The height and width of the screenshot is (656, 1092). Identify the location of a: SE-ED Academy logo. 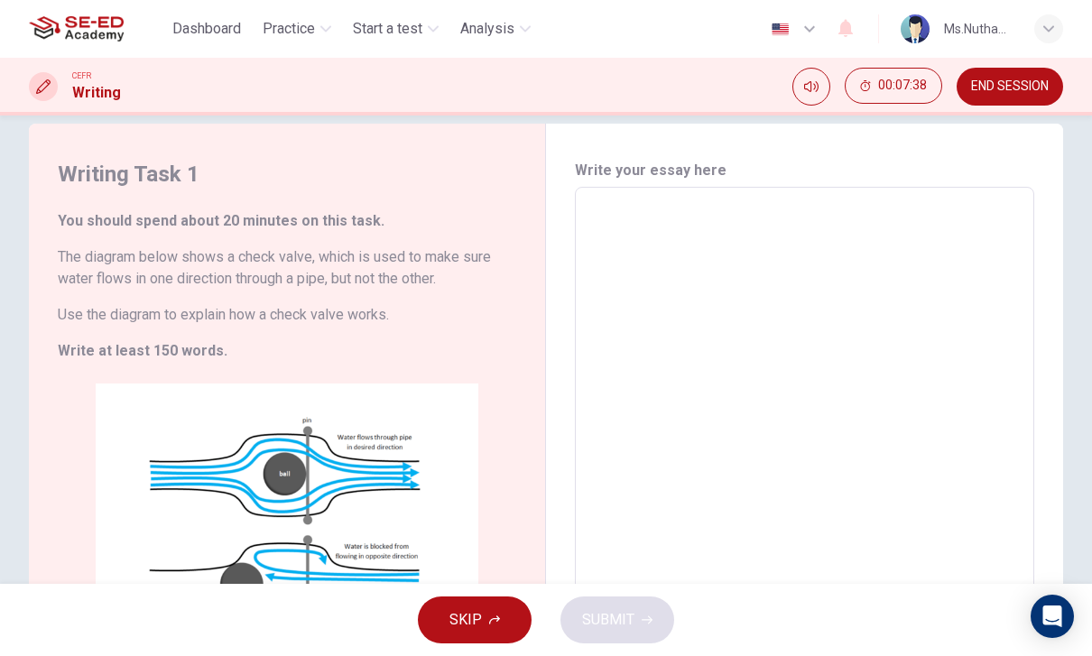
(97, 29).